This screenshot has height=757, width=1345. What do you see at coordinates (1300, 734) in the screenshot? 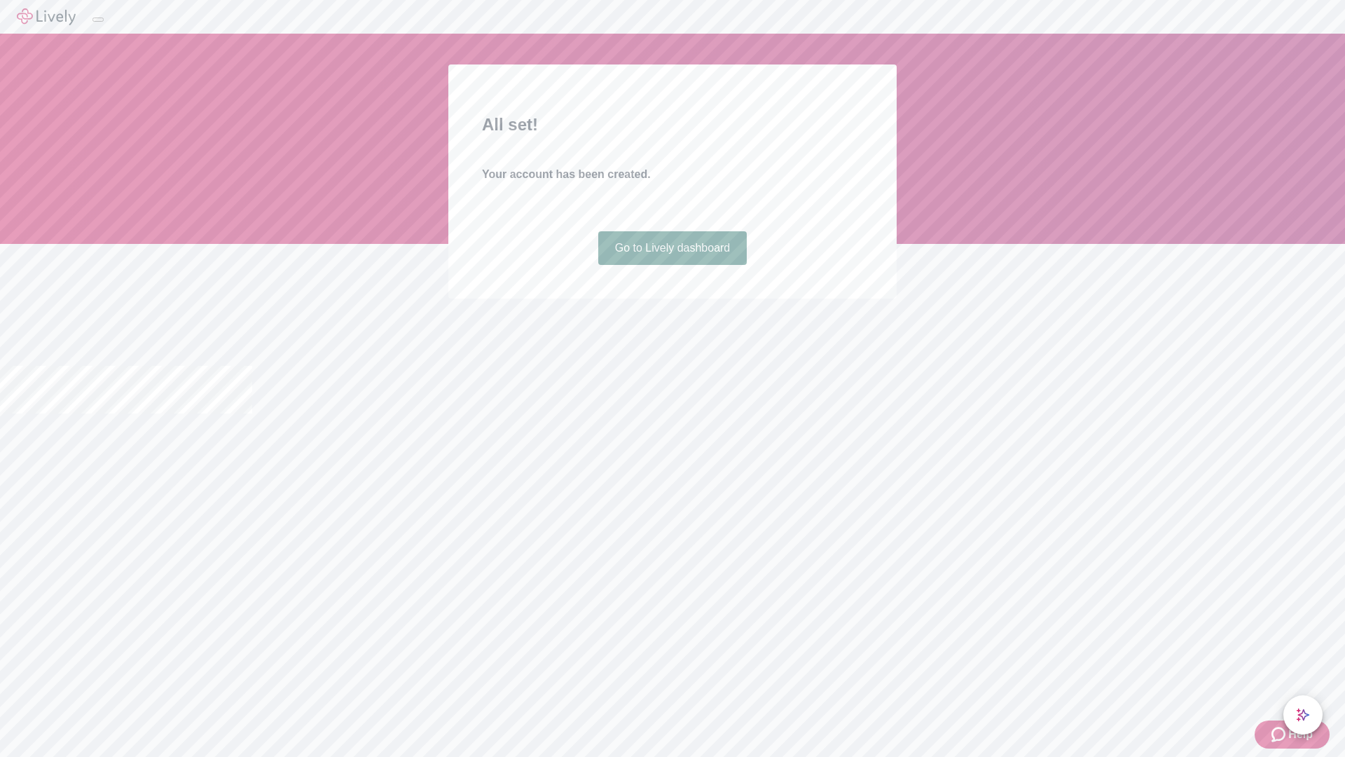
I see `span: Help` at bounding box center [1300, 734].